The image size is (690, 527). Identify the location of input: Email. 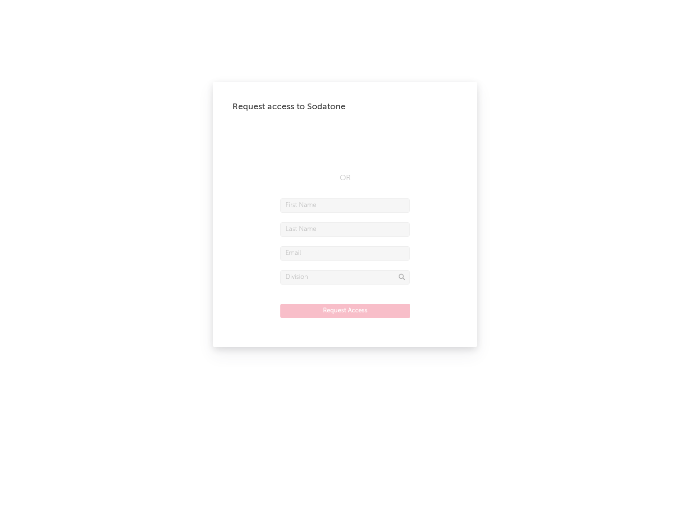
(345, 254).